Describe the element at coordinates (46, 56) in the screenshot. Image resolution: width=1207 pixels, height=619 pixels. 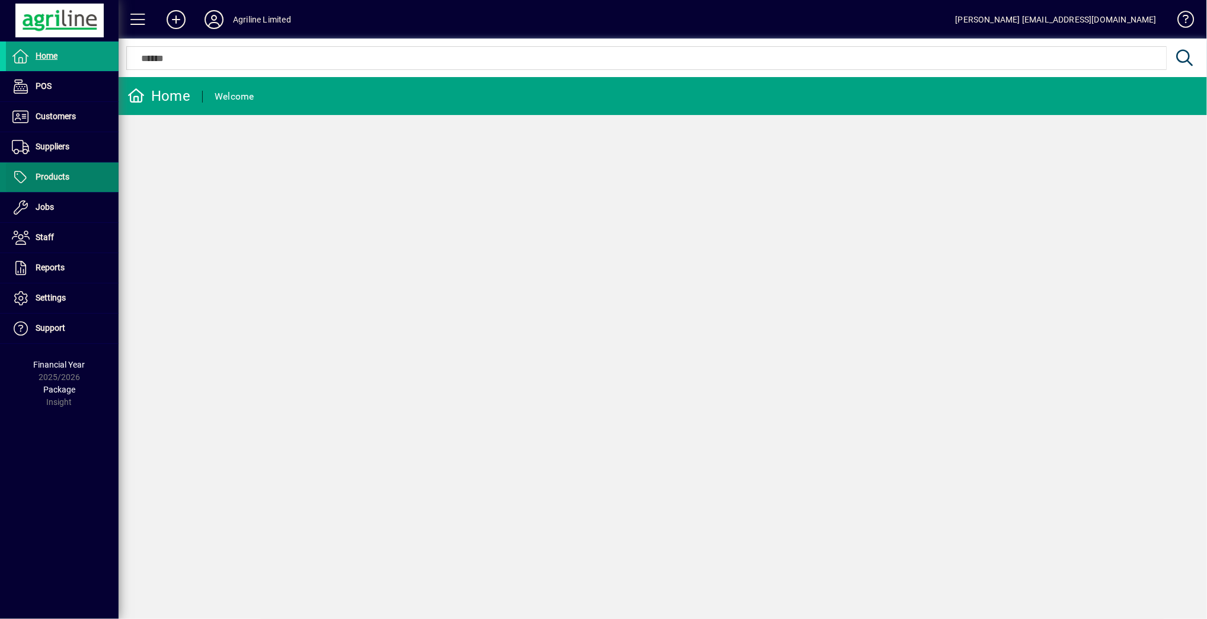
I see `span: Home` at that location.